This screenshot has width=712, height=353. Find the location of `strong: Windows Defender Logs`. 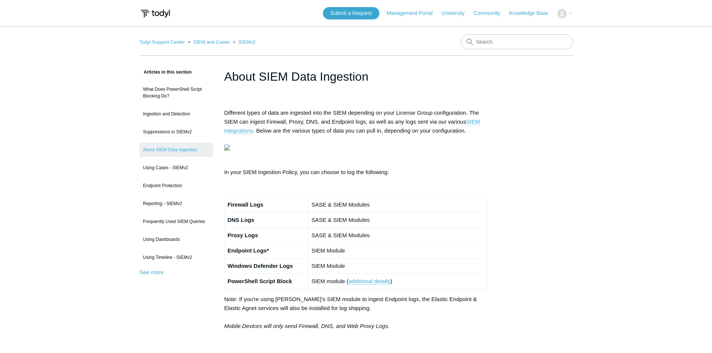

strong: Windows Defender Logs is located at coordinates (260, 266).